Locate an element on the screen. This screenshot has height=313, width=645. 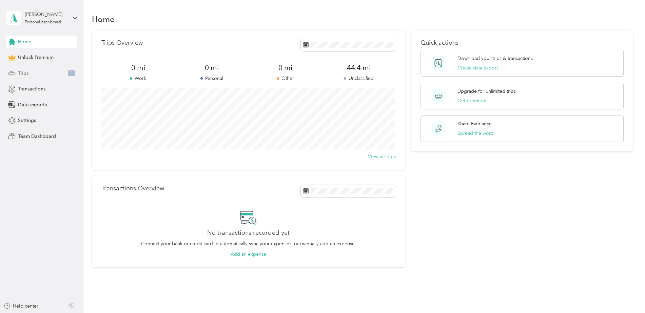
p: Share Everlance is located at coordinates (474, 124).